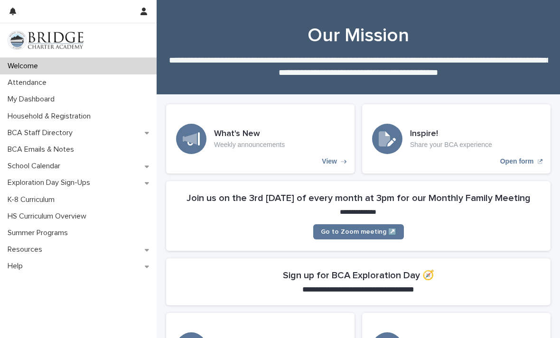 The height and width of the screenshot is (338, 560). I want to click on p: K-8 Curriculum, so click(33, 200).